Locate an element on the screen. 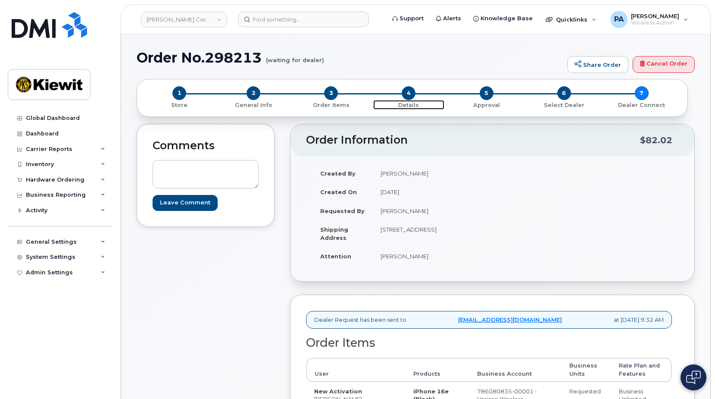 This screenshot has height=399, width=715. span: 6 is located at coordinates (565, 93).